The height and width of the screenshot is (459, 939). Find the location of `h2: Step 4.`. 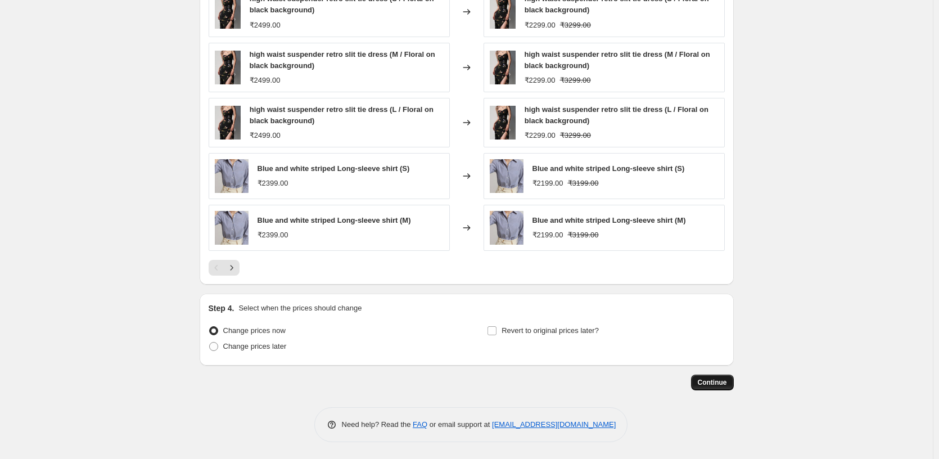

h2: Step 4. is located at coordinates (222, 308).